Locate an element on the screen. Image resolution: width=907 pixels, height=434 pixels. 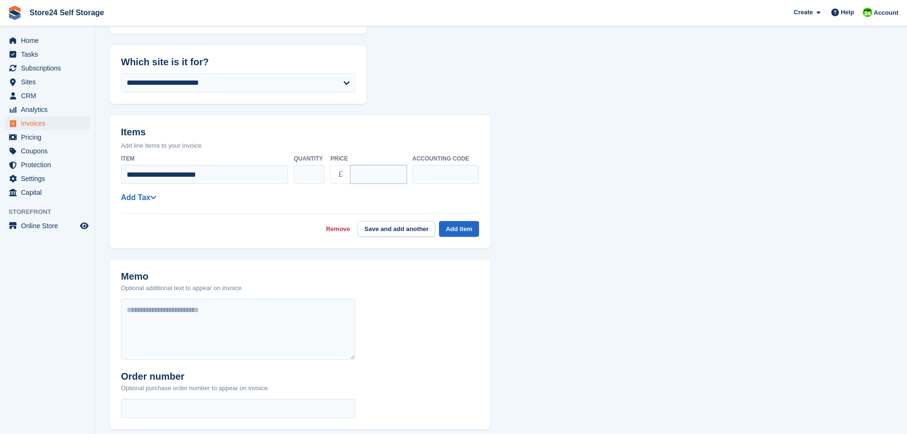
span: Online Store is located at coordinates (50, 226).